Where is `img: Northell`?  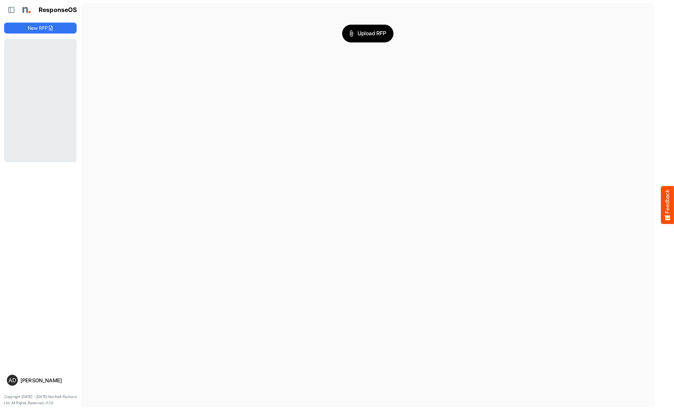
img: Northell is located at coordinates (26, 10).